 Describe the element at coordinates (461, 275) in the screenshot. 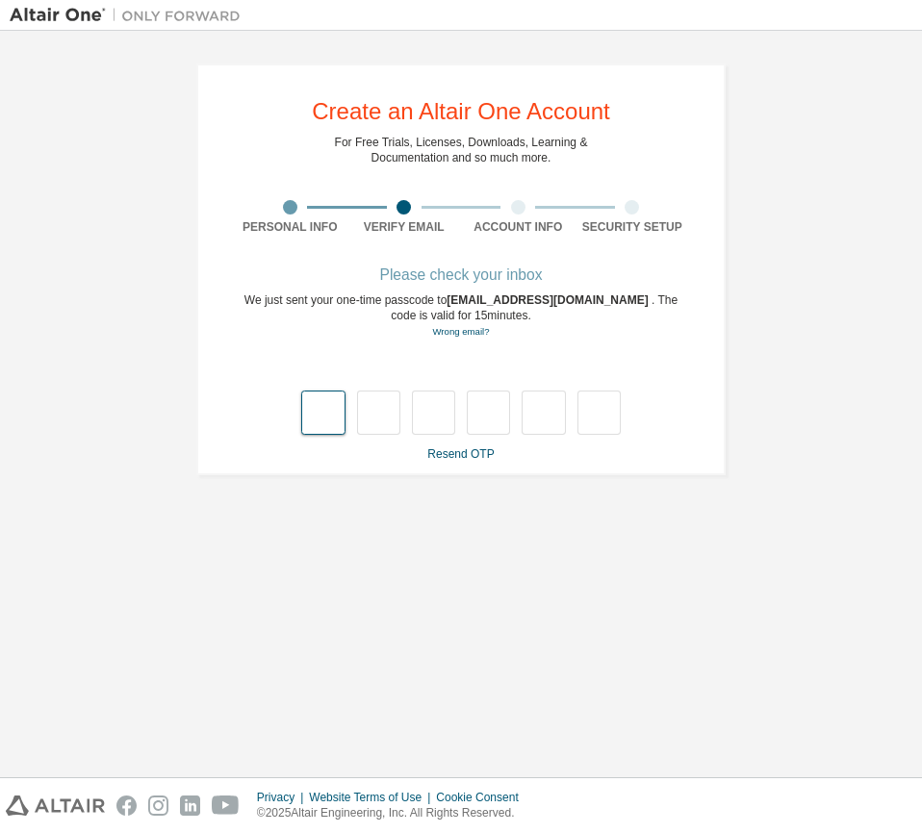

I see `div: Please check your inbox` at that location.